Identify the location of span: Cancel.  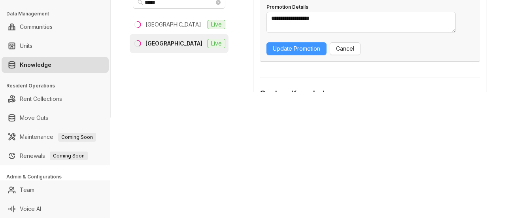
(345, 49).